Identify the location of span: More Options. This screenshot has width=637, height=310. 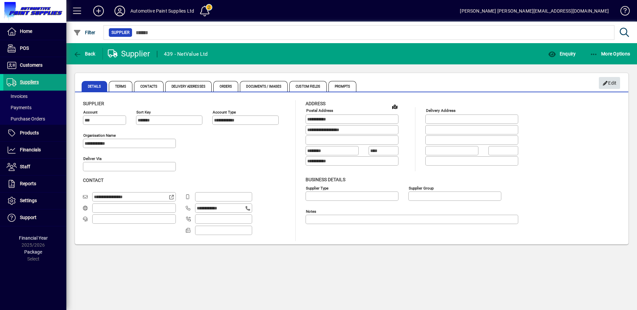
(610, 54).